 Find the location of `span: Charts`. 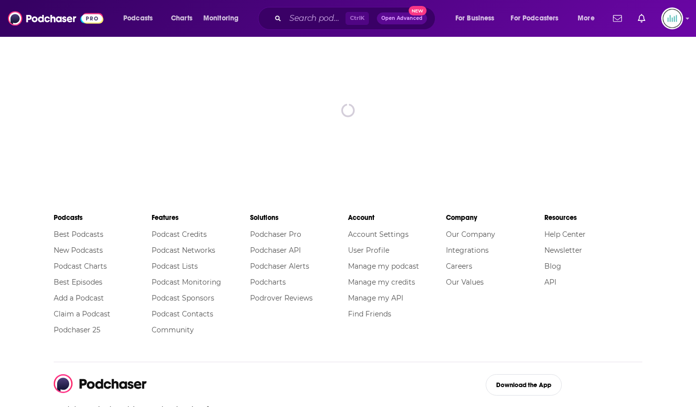

span: Charts is located at coordinates (181, 18).